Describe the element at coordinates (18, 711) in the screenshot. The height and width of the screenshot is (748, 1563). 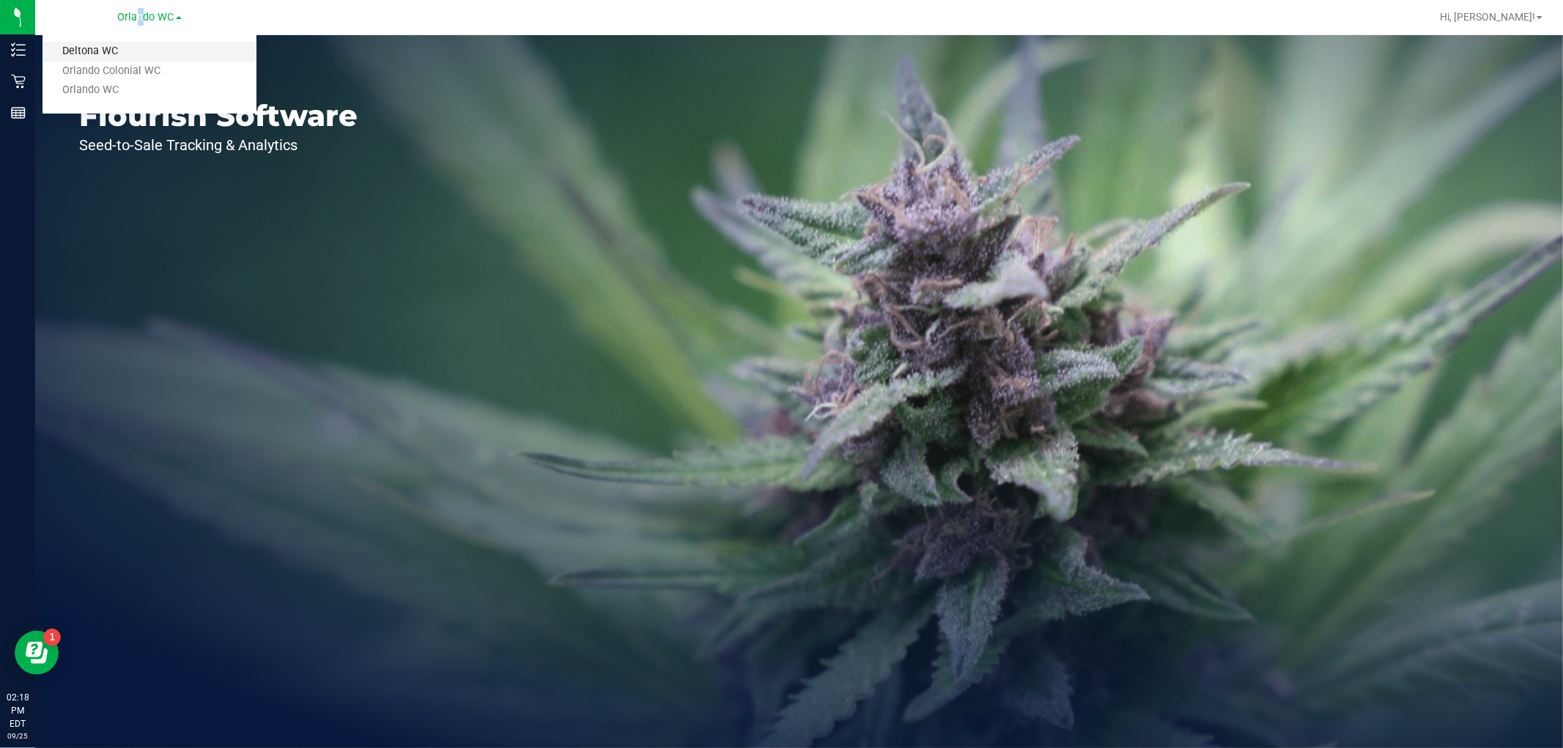
I see `p: 02:18 PM EDT` at that location.